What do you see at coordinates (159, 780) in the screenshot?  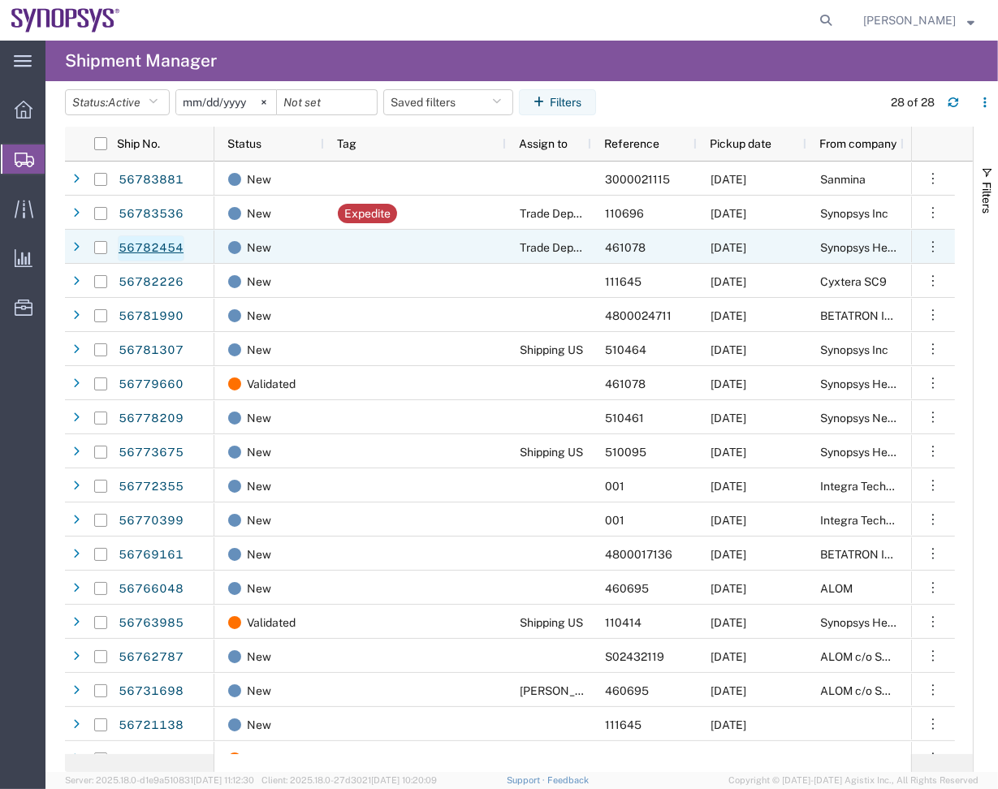 I see `span: Server: 2025.18.0-d1e9a510831` at bounding box center [159, 780].